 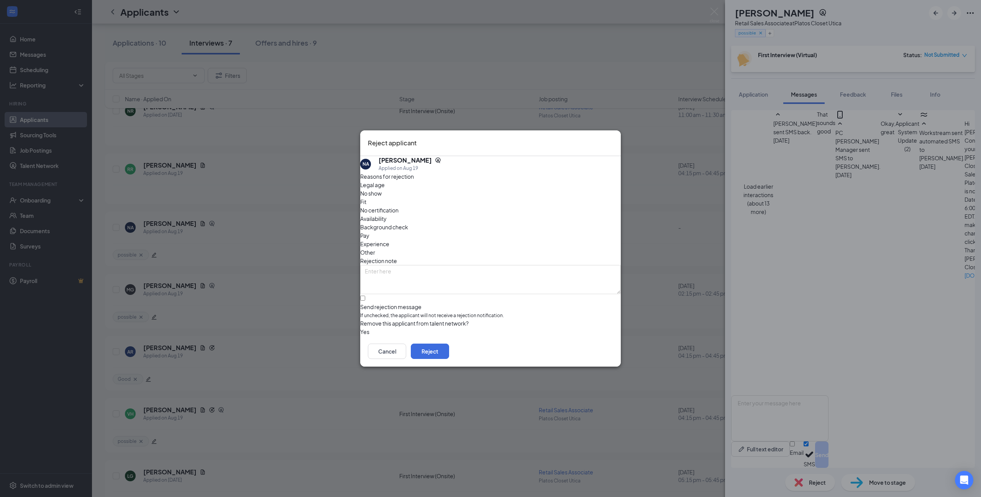 I want to click on input: Send rejection messageIf unchecked, the applicant will not receive a rejection notification., so click(x=363, y=298).